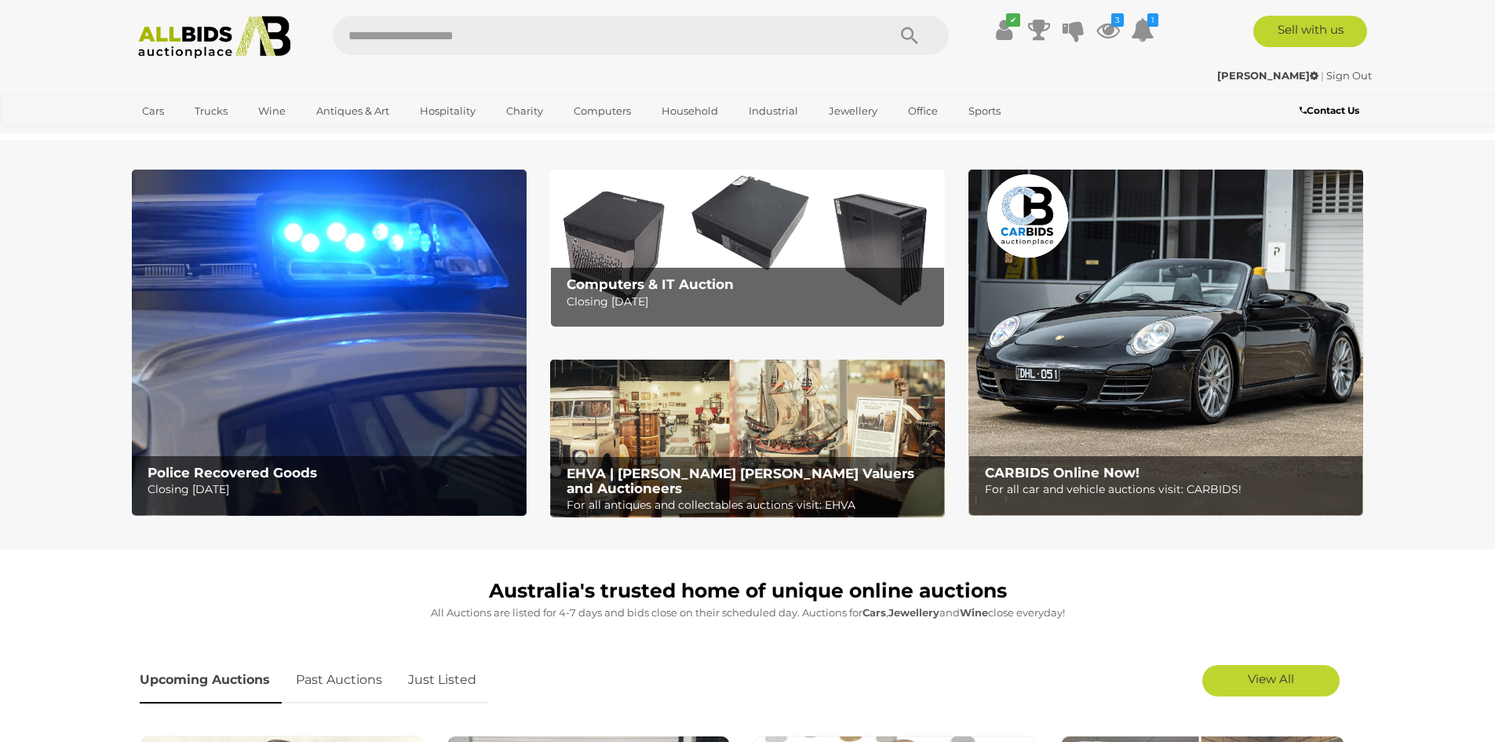 This screenshot has width=1495, height=742. I want to click on img: EHVA | Evans Hastings Valuers and Auctioneers, so click(747, 439).